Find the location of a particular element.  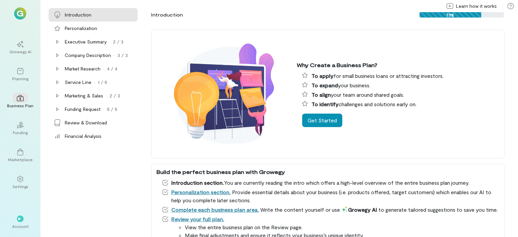

span: To identify is located at coordinates (325, 104).